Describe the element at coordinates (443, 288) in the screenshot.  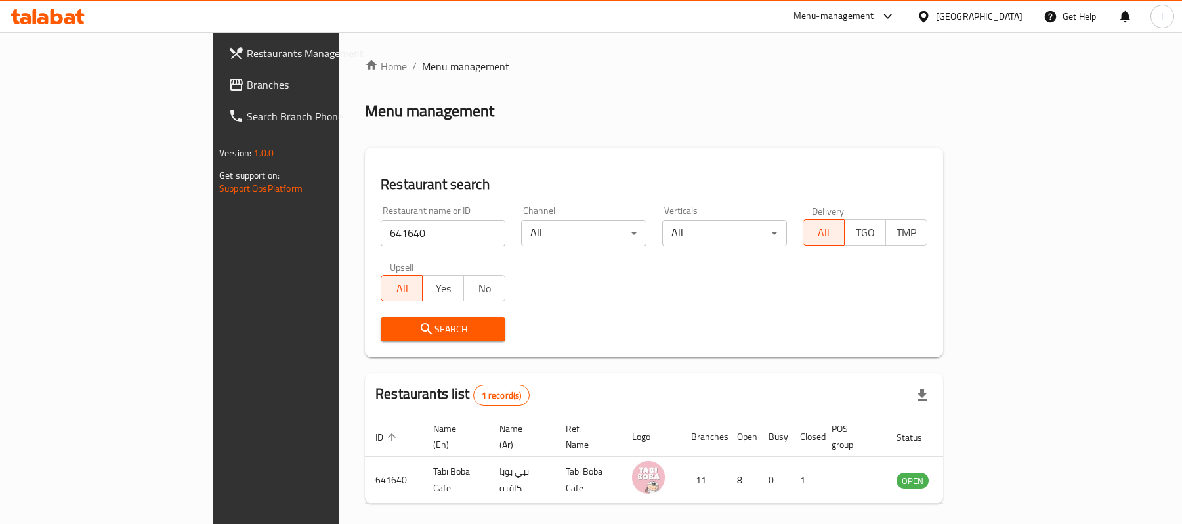
I see `span: Yes` at that location.